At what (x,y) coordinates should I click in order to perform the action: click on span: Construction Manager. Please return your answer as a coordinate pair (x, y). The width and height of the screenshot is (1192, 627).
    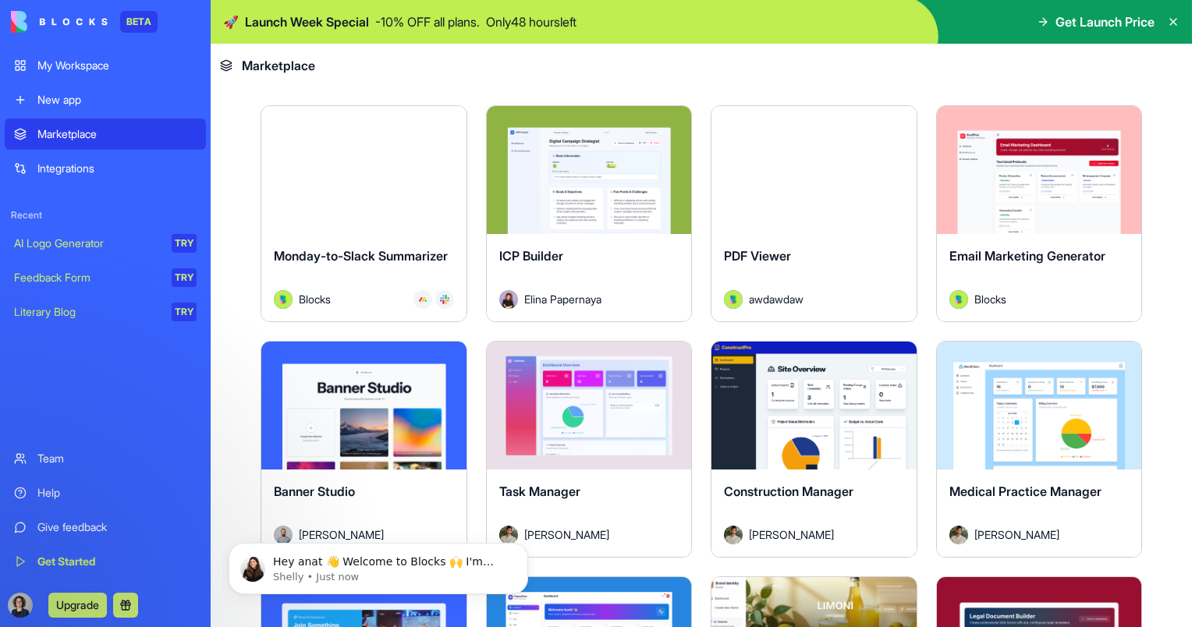
    Looking at the image, I should click on (789, 491).